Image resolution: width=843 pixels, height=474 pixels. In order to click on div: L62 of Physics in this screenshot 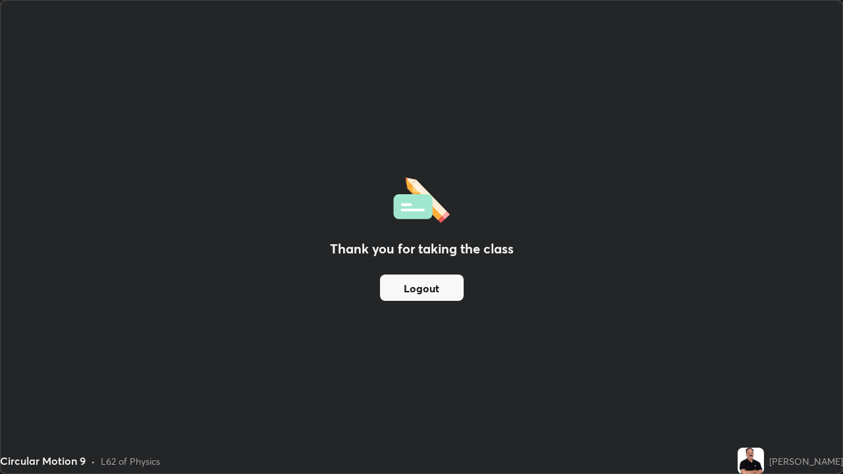, I will do `click(130, 461)`.